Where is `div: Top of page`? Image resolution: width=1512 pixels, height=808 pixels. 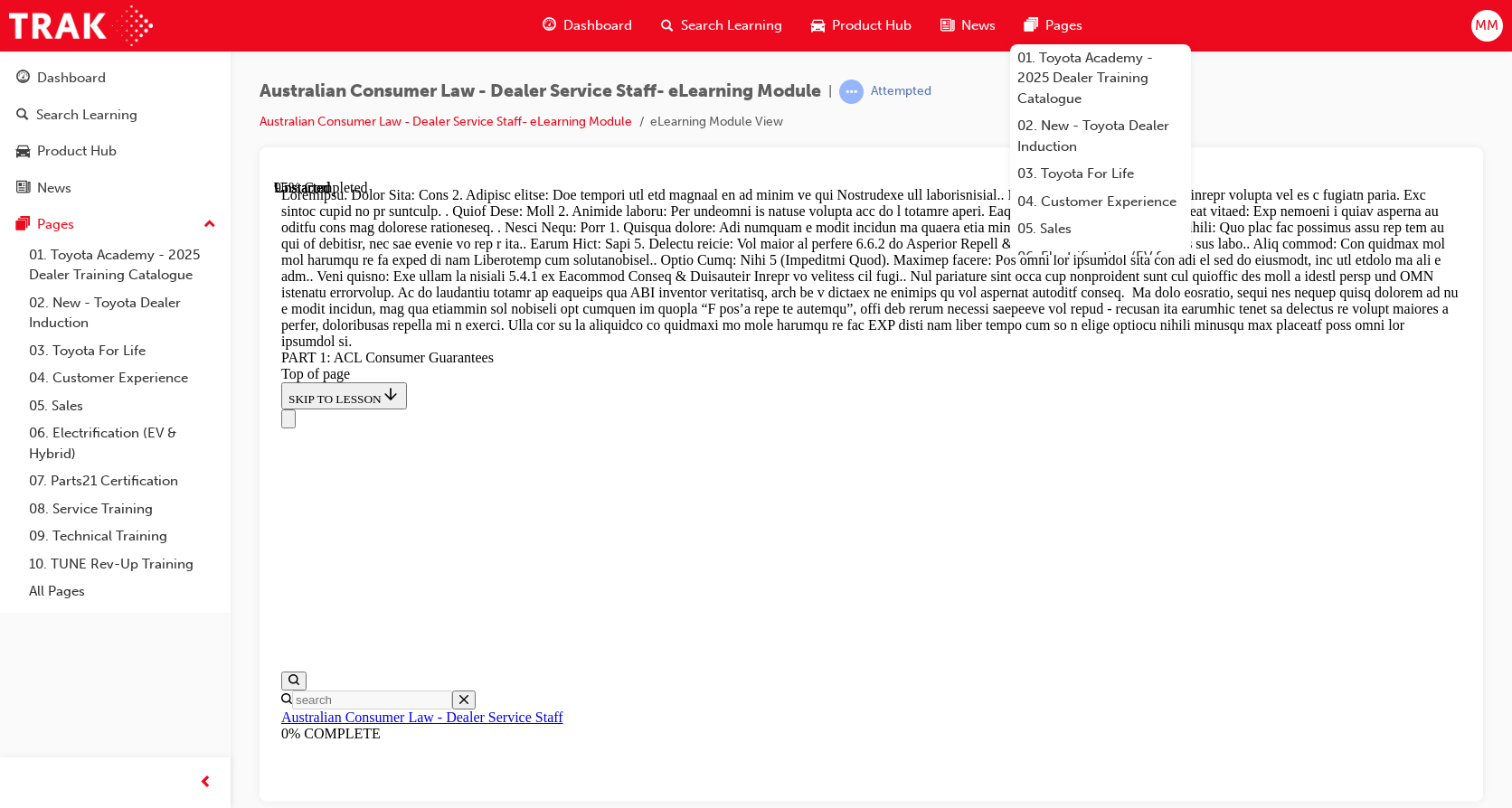
div: Top of page is located at coordinates (597, 194).